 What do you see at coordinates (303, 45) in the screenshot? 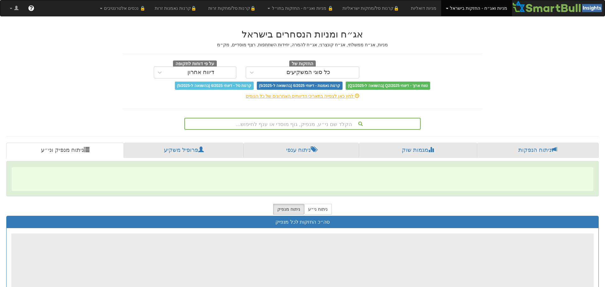
I see `h5: מניות, אג״ח ממשלתי, אג״ח קונצרני, אג״ח להמרה, יחידות השתתפות, רצף מוסדיים, מק״מ` at bounding box center [303, 45].